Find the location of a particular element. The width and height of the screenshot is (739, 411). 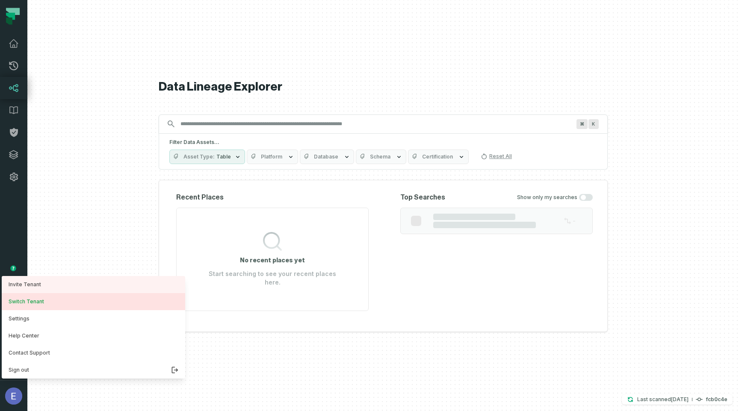

a: Invite Tenant is located at coordinates (93, 285).